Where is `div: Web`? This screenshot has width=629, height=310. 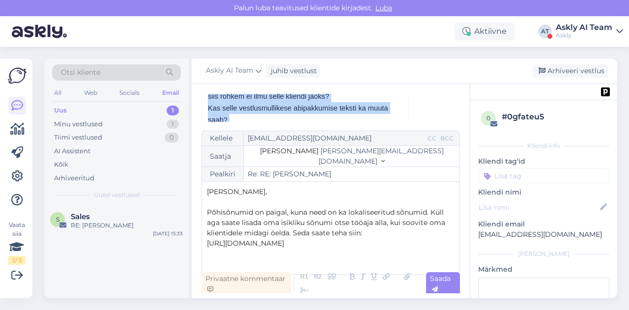
div: Web is located at coordinates (90, 93).